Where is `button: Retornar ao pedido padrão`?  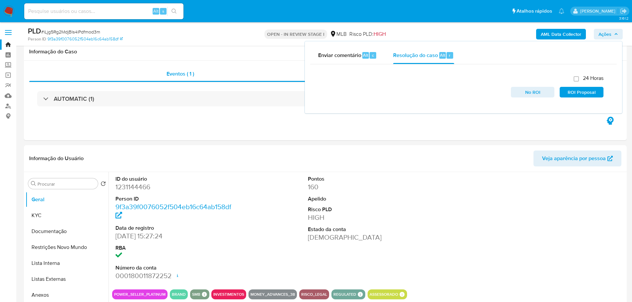
button: Retornar ao pedido padrão is located at coordinates (103, 185).